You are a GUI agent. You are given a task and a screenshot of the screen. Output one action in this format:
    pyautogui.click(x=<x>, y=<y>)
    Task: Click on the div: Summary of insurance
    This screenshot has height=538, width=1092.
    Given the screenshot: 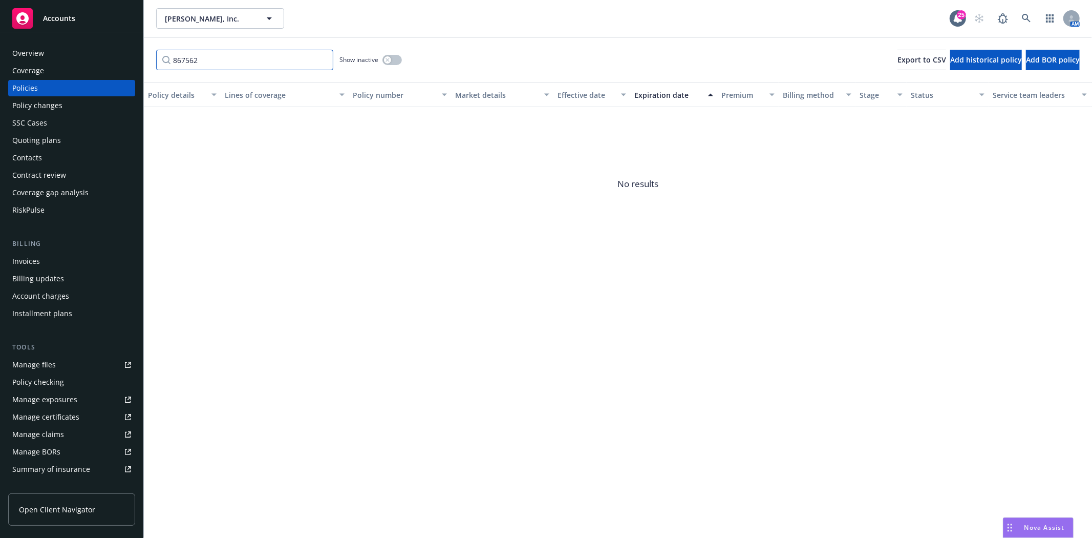 What is the action you would take?
    pyautogui.click(x=51, y=469)
    